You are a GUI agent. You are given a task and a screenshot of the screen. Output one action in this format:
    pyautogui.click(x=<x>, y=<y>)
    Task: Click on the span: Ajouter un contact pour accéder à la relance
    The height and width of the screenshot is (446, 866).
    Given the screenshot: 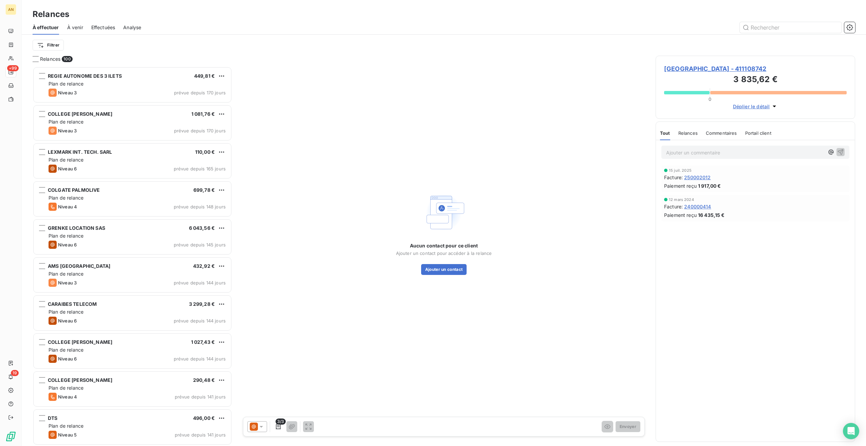 What is the action you would take?
    pyautogui.click(x=444, y=253)
    